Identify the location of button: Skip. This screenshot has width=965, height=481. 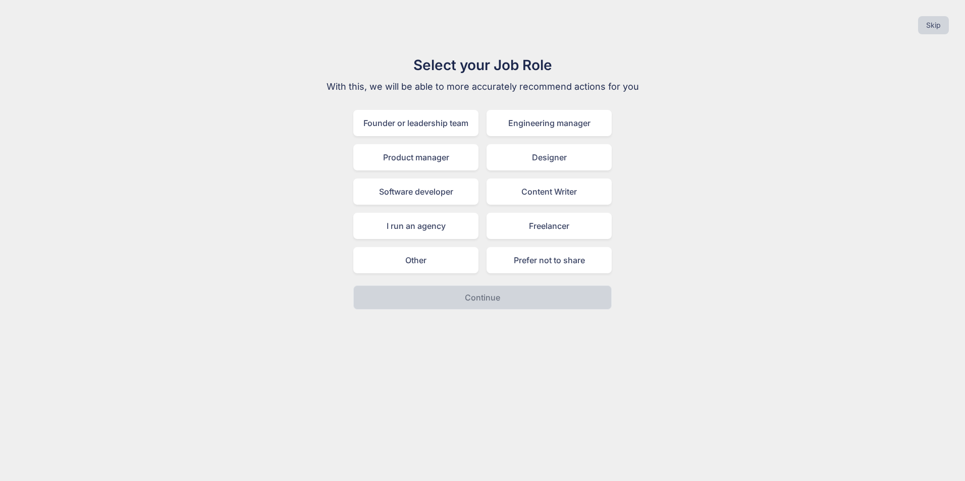
(933, 25).